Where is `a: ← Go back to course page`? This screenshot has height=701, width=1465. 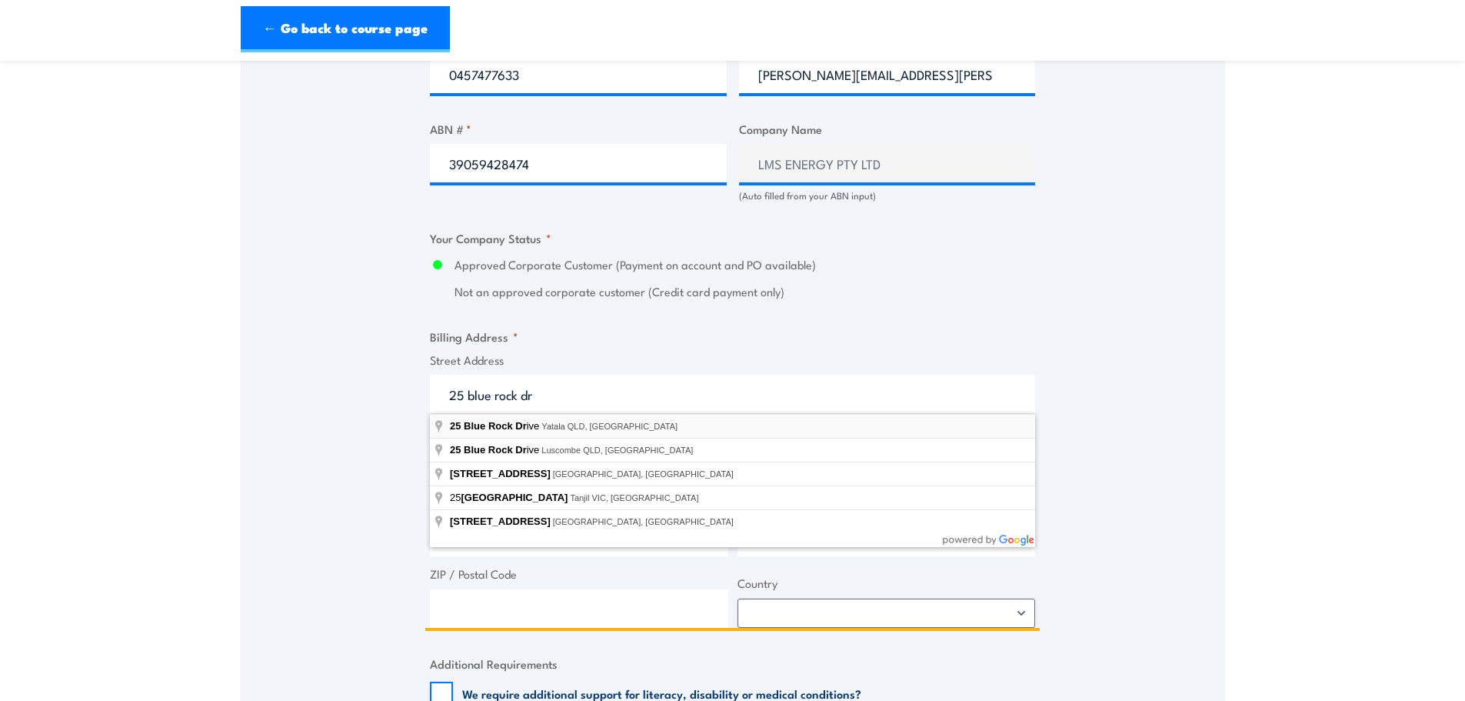 a: ← Go back to course page is located at coordinates (345, 29).